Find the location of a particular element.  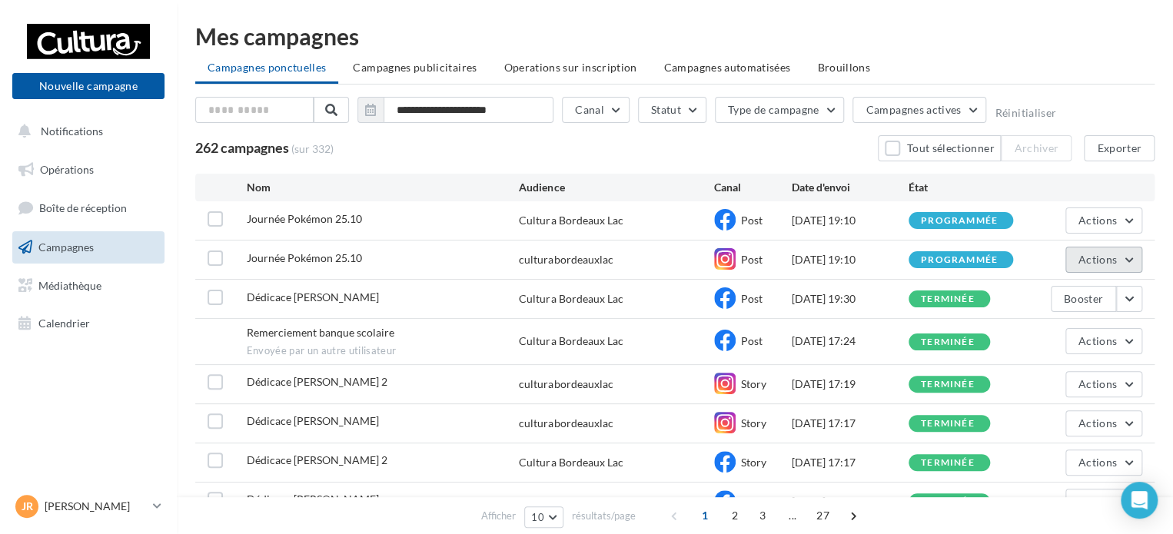

span: 1 is located at coordinates (705, 516).